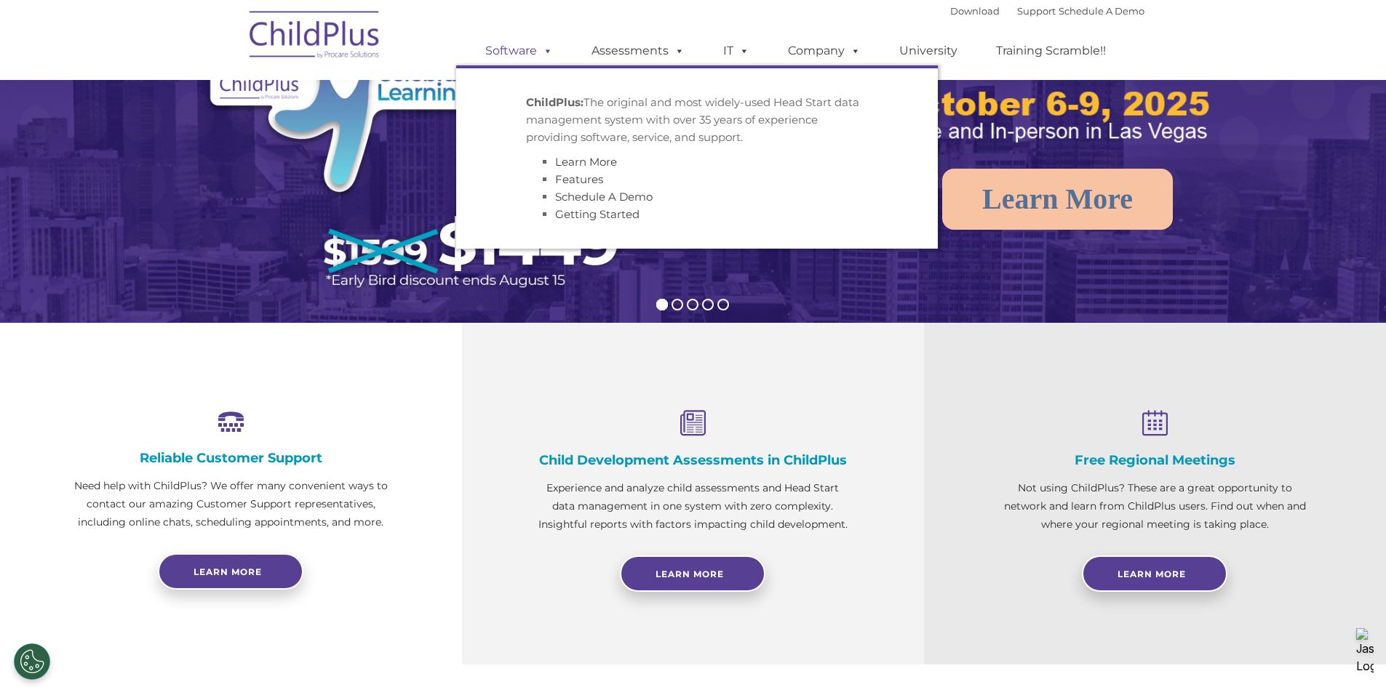 The width and height of the screenshot is (1386, 687). I want to click on a: Download, so click(975, 11).